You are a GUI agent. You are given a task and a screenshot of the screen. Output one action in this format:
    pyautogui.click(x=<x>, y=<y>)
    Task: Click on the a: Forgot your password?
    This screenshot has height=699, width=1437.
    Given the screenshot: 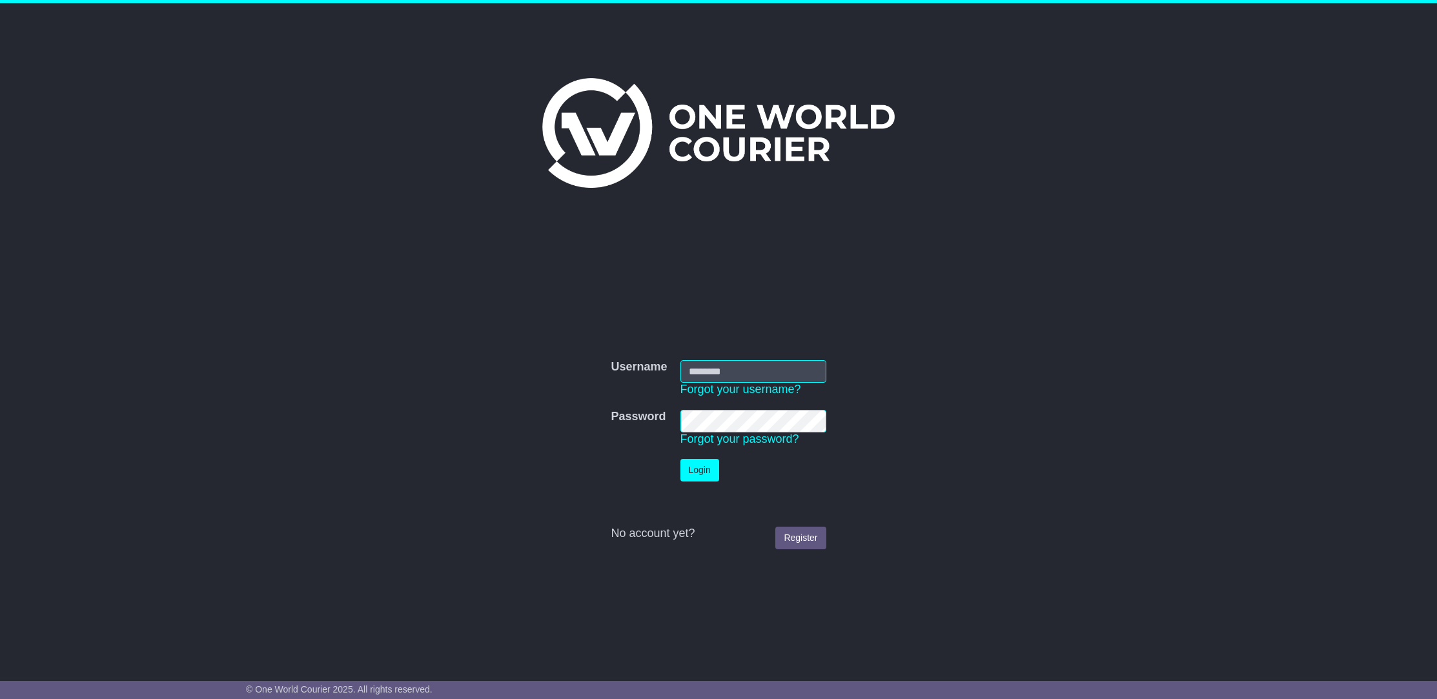 What is the action you would take?
    pyautogui.click(x=740, y=439)
    